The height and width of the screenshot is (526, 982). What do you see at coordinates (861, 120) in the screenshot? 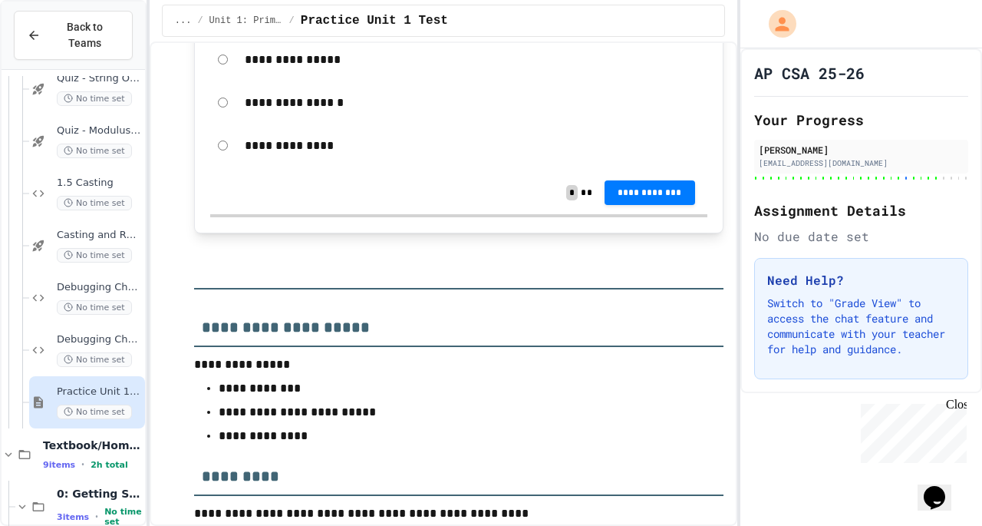
I see `h2: Your Progress` at bounding box center [861, 120].